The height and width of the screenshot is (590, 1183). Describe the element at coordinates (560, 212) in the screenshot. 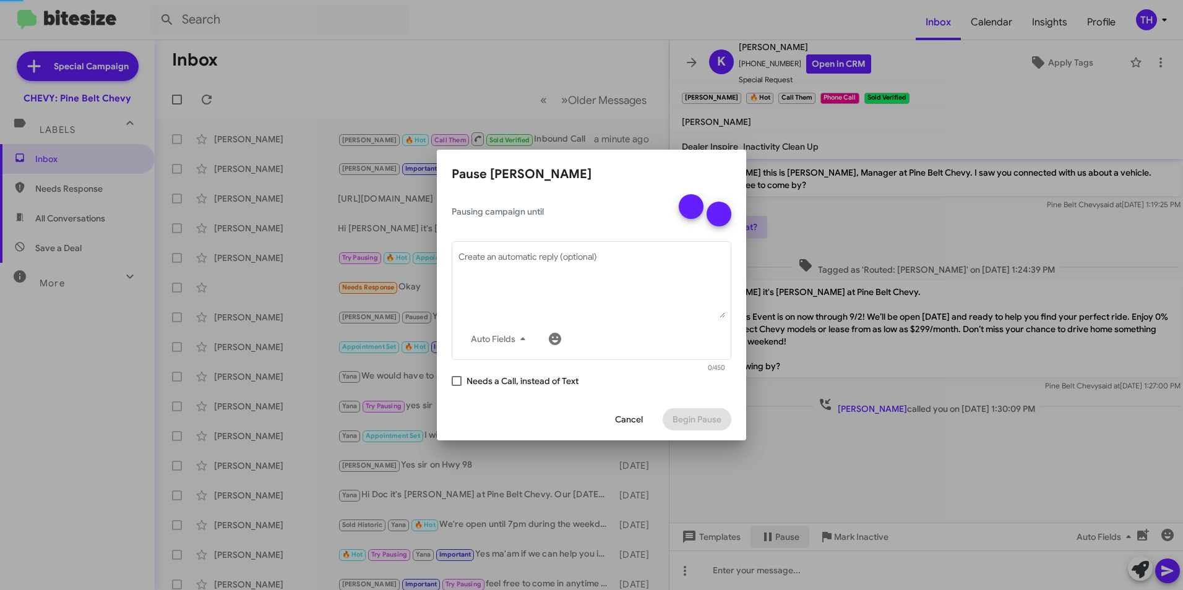

I see `span: Pausing campaign until` at that location.